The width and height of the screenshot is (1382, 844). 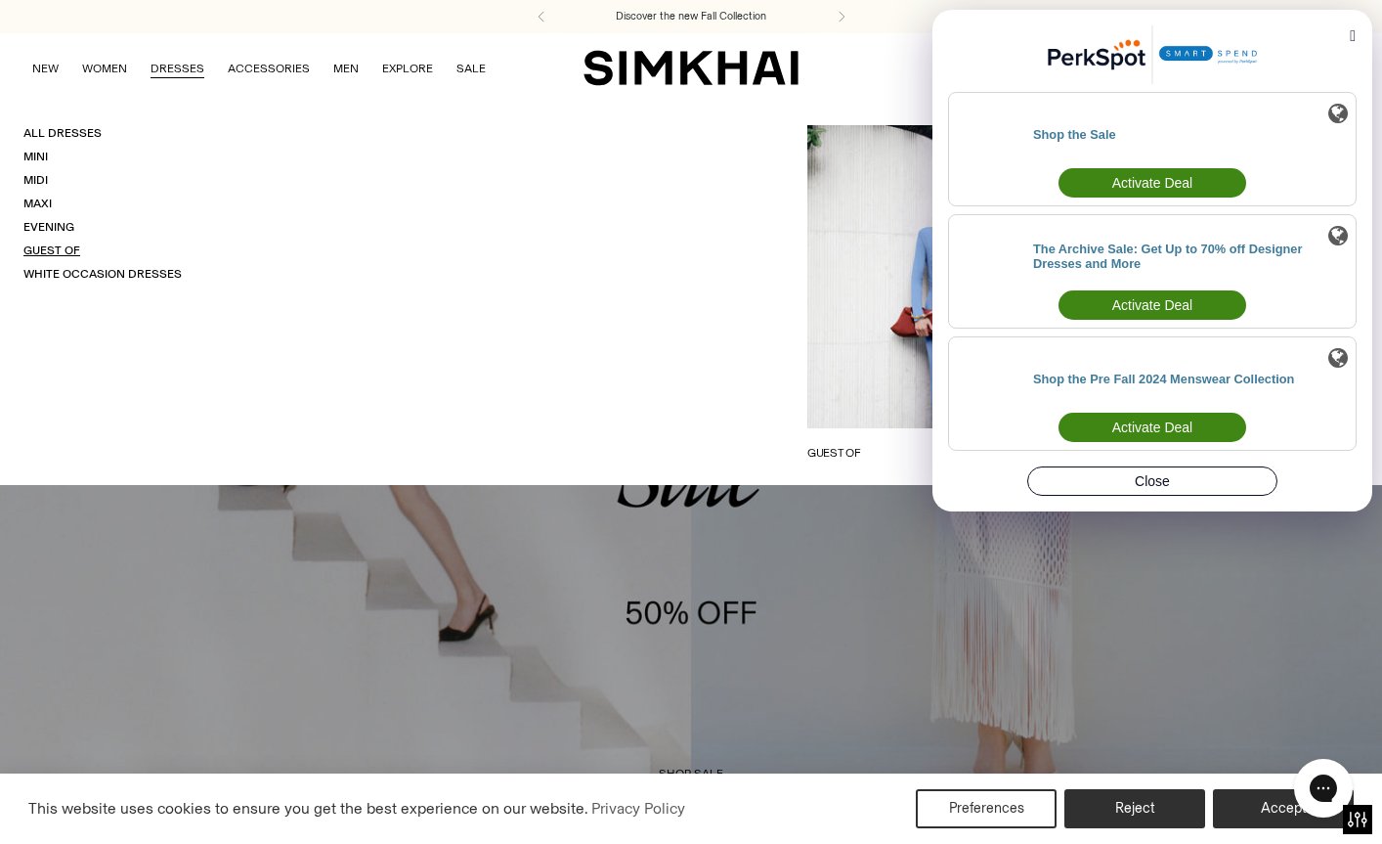 I want to click on a: Discover the new Fall Collection, so click(x=691, y=17).